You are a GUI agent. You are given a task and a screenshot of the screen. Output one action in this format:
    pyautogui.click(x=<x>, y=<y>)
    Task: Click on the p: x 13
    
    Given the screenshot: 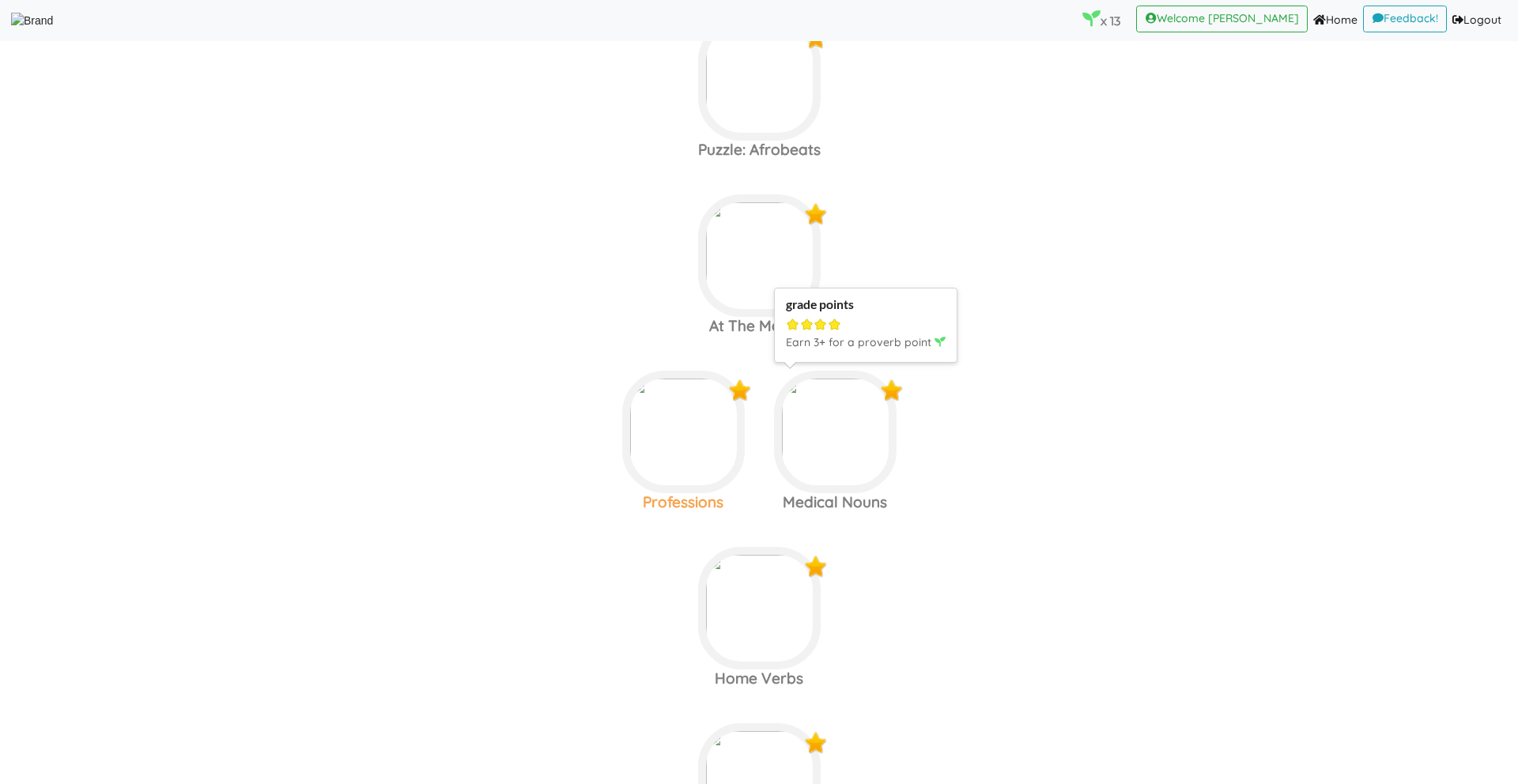 What is the action you would take?
    pyautogui.click(x=1102, y=21)
    